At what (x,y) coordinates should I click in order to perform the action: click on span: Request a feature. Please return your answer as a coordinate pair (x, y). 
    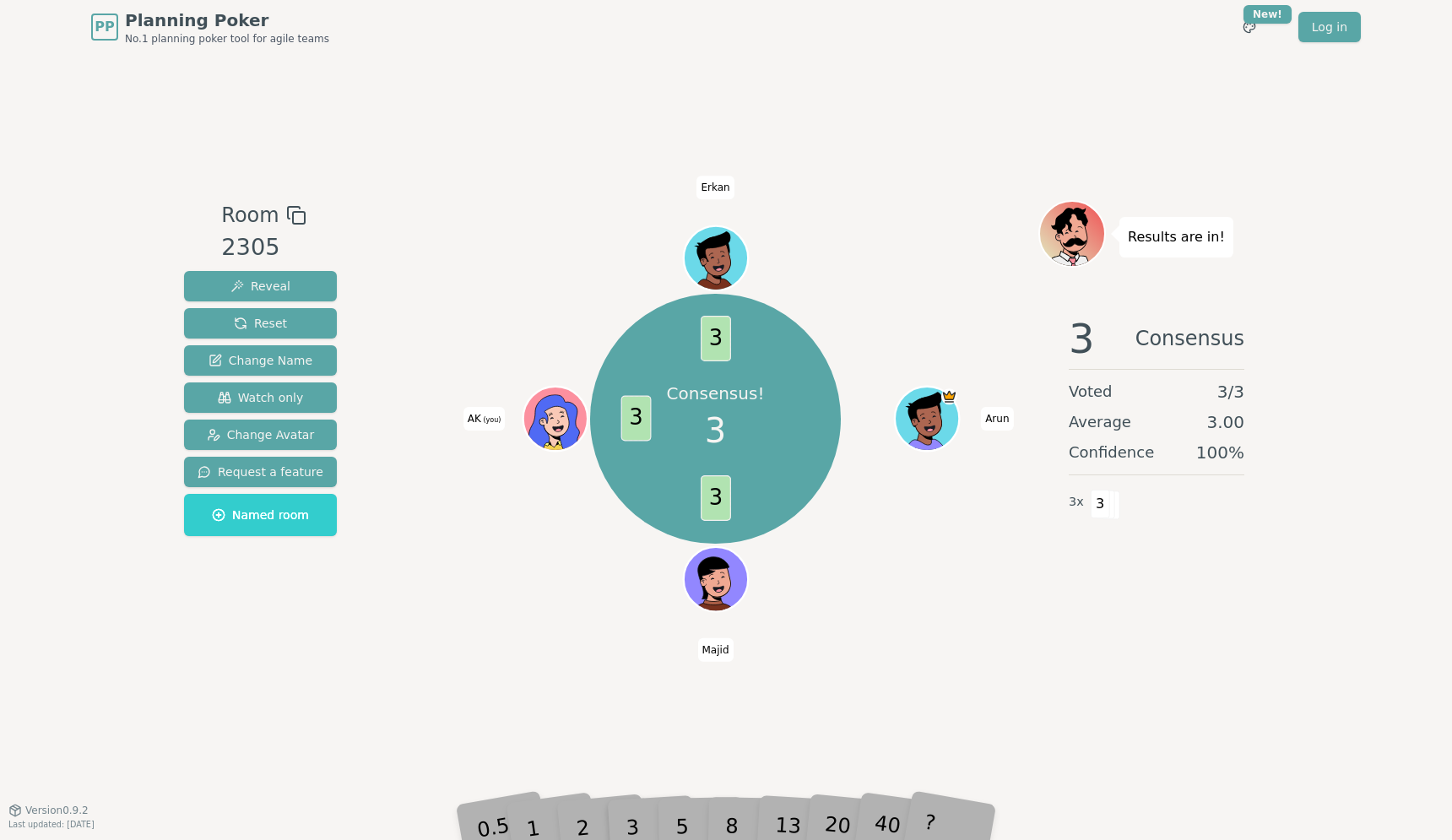
    Looking at the image, I should click on (260, 472).